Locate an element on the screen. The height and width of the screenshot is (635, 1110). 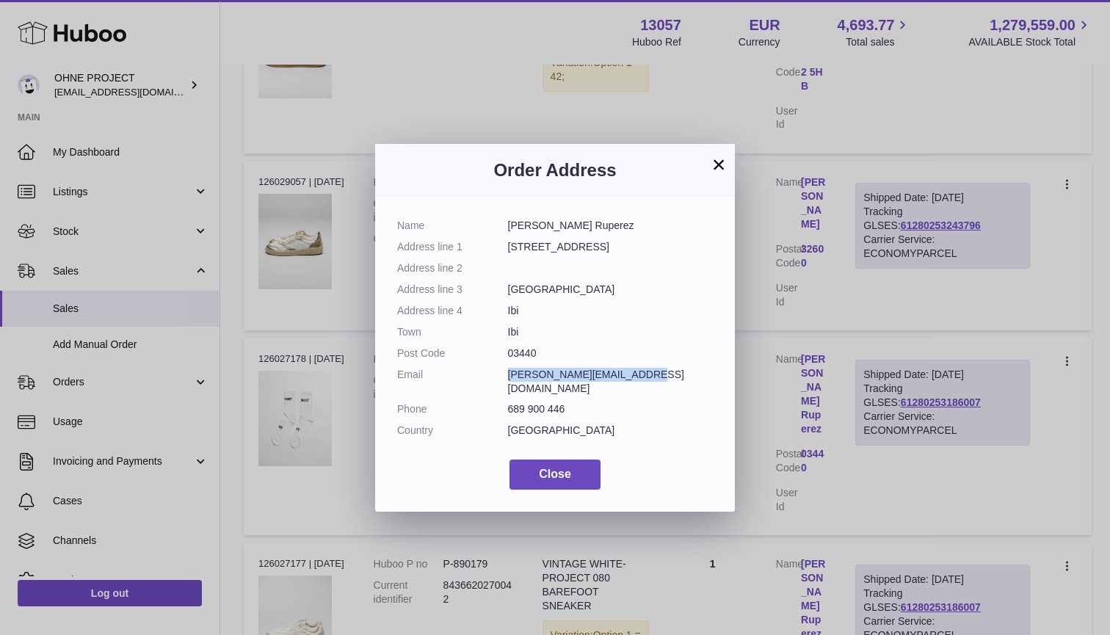
button: Close is located at coordinates (555, 474).